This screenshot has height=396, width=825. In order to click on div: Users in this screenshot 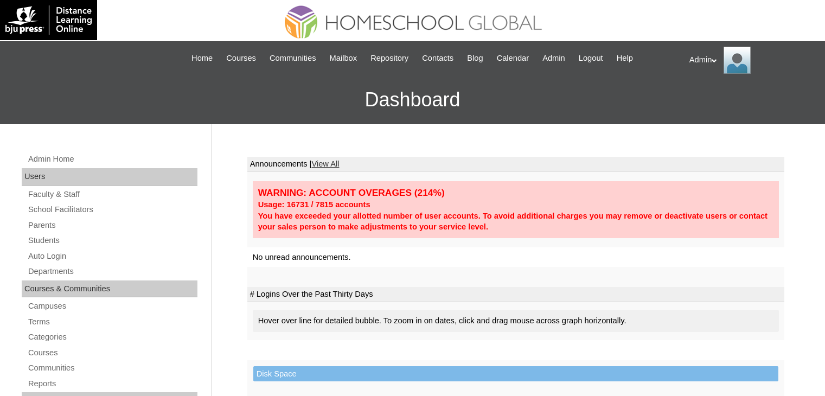, I will do `click(110, 177)`.